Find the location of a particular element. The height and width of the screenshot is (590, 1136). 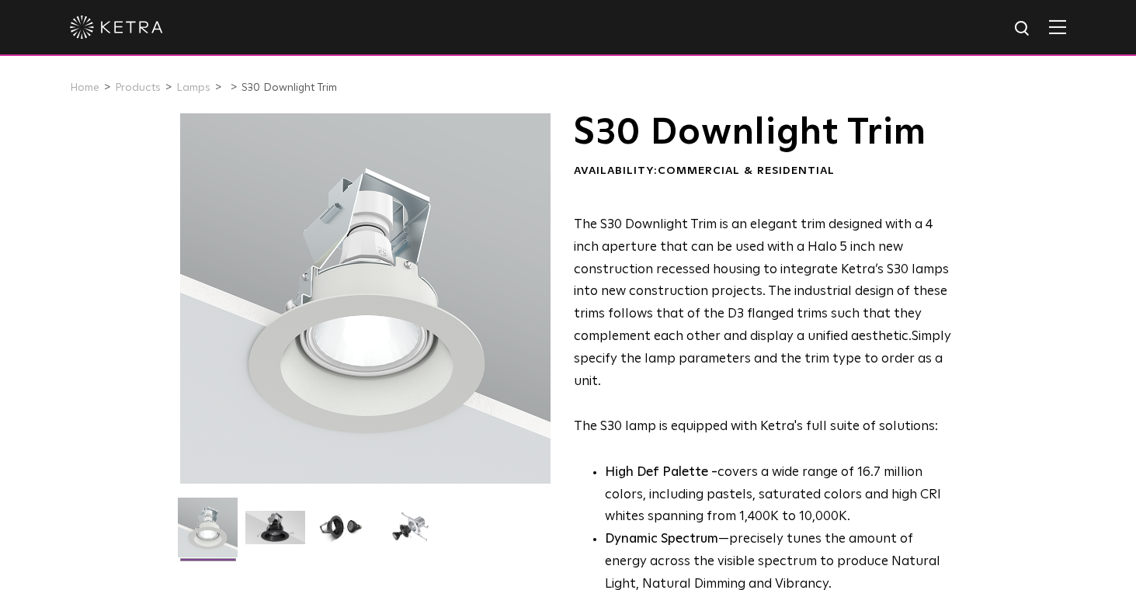

p: covers a wide range of 16.7 million colors, including pastels, saturated colors and high CRI whit... is located at coordinates (778, 495).